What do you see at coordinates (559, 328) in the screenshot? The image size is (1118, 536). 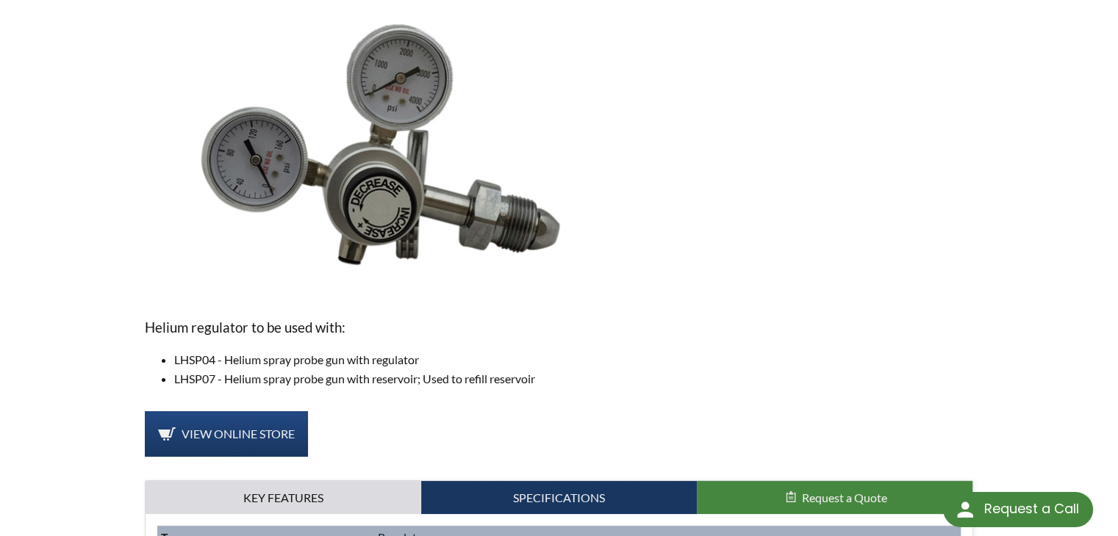 I see `p: Helium regulator to be used with:` at bounding box center [559, 328].